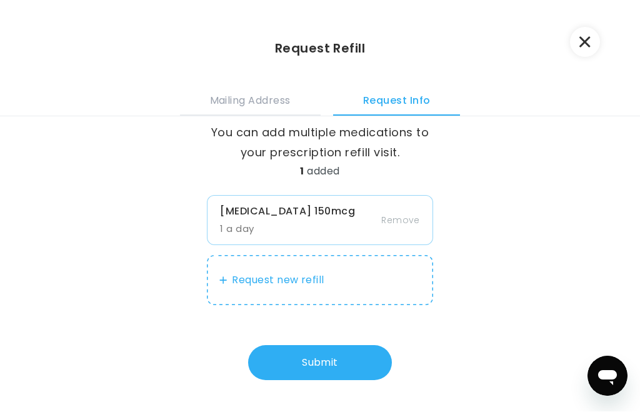 This screenshot has width=640, height=412. Describe the element at coordinates (320, 363) in the screenshot. I see `button: Submit` at that location.